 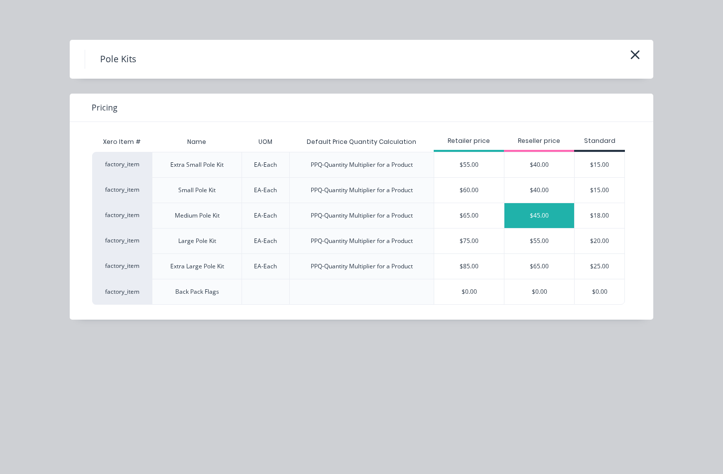 I want to click on div: Standard, so click(x=599, y=141).